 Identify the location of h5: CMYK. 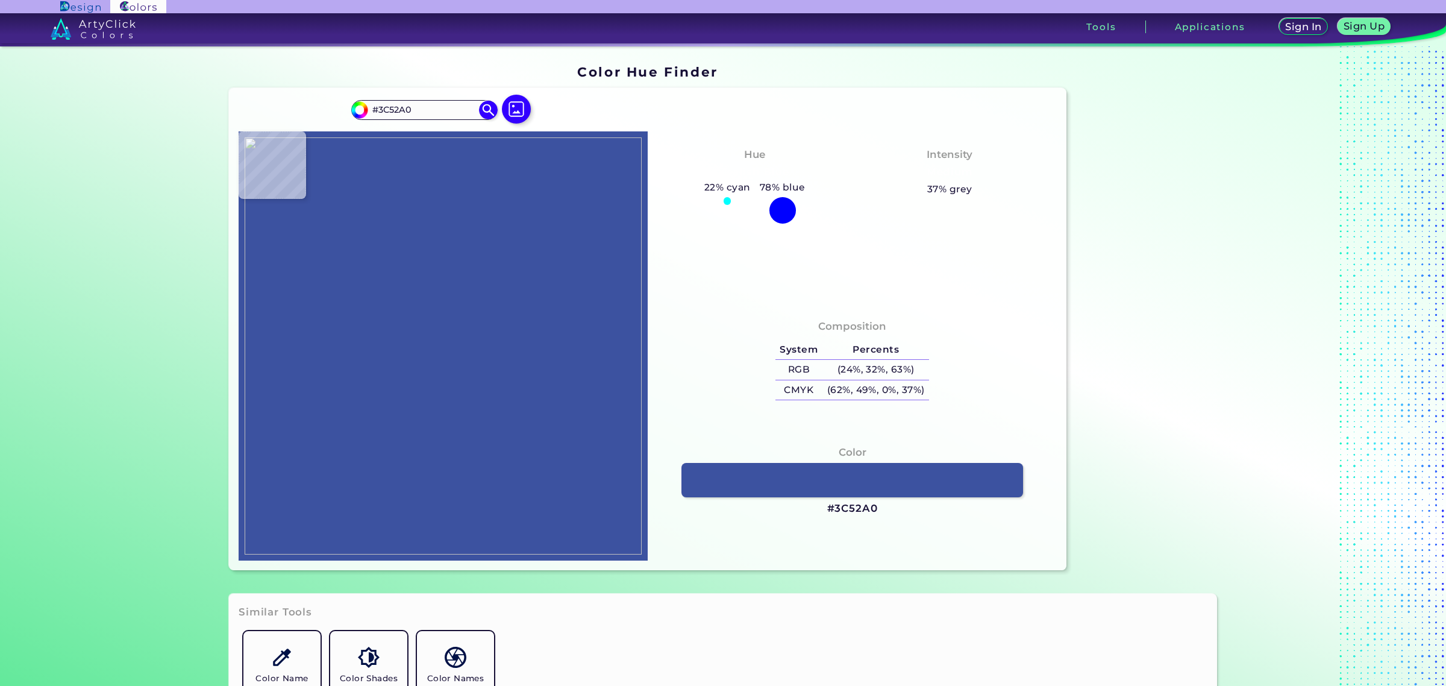
(799, 390).